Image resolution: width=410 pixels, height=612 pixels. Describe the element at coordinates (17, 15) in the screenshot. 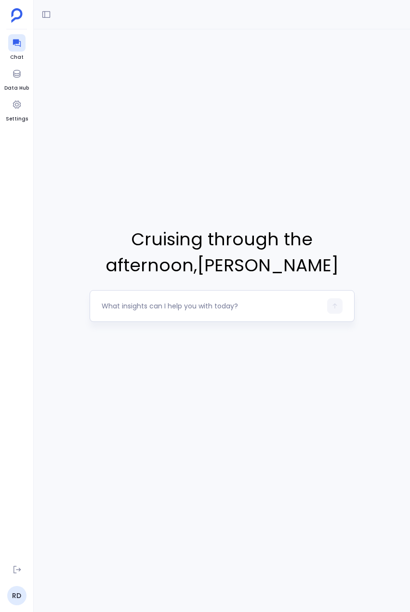

I see `img: petavue logo` at that location.